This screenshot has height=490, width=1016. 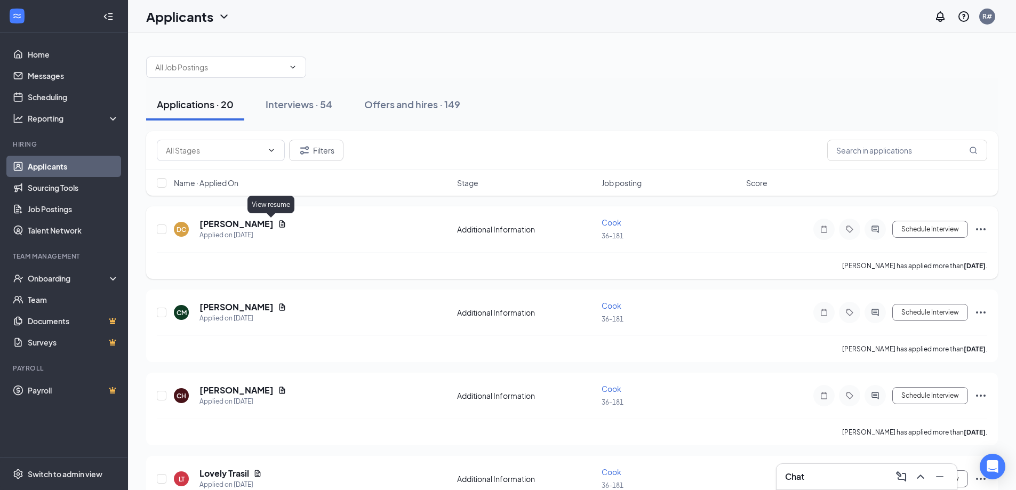 What do you see at coordinates (73, 300) in the screenshot?
I see `a: Team` at bounding box center [73, 300].